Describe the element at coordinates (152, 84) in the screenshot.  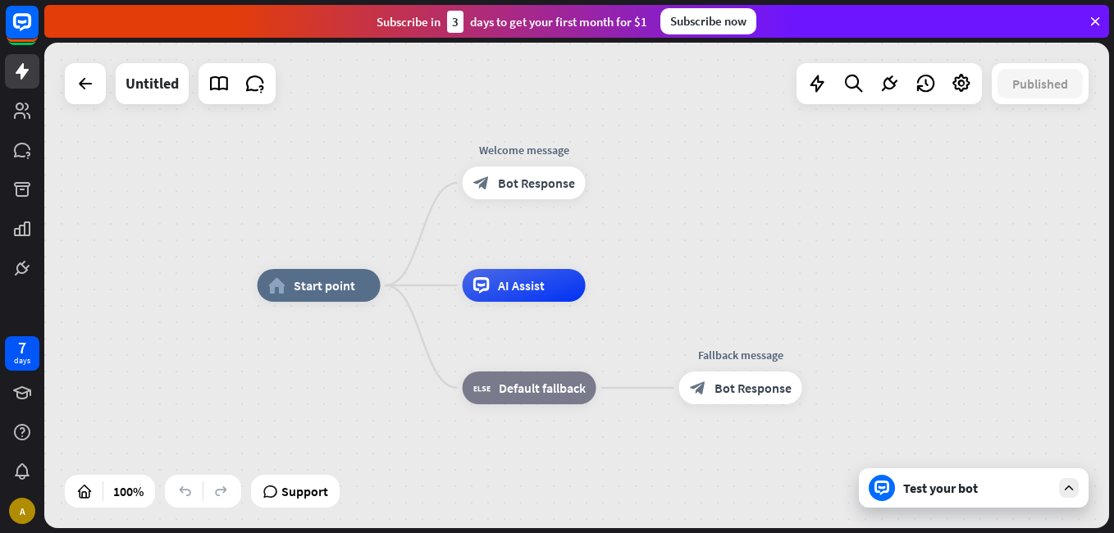
I see `div: Untitled` at that location.